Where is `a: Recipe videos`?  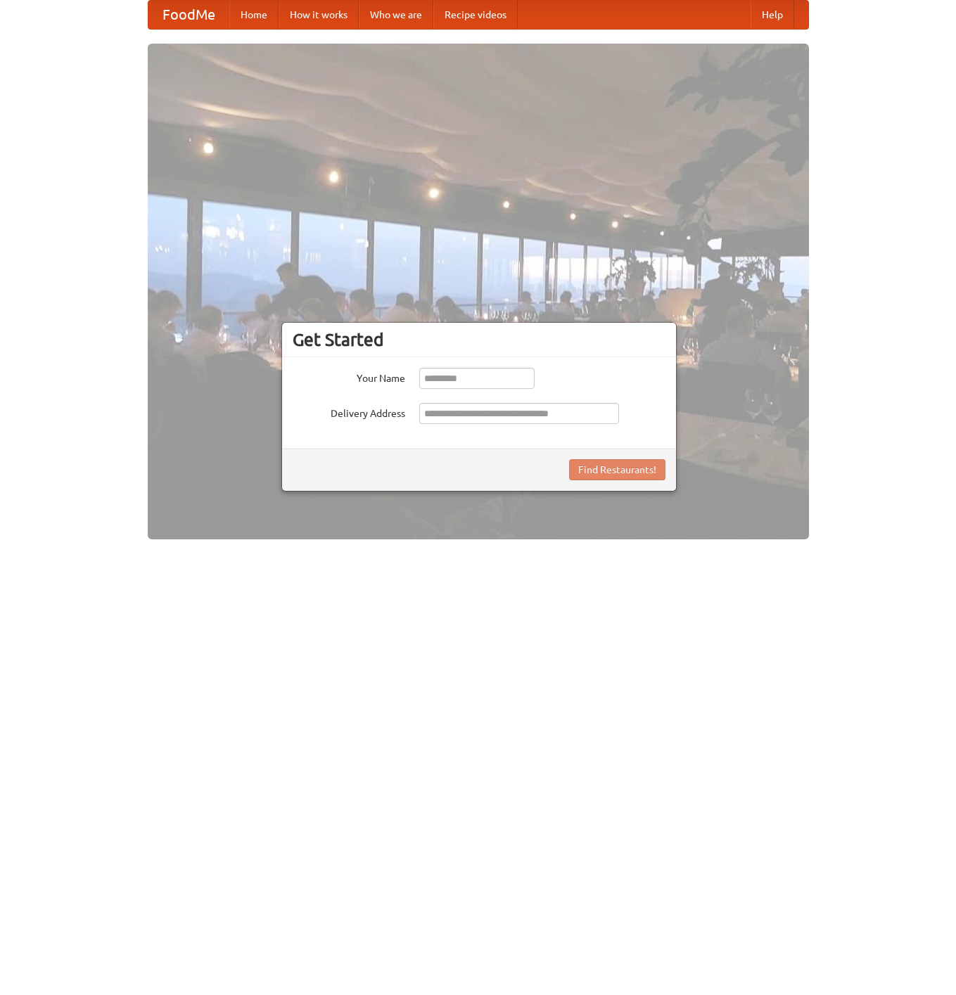
a: Recipe videos is located at coordinates (476, 15).